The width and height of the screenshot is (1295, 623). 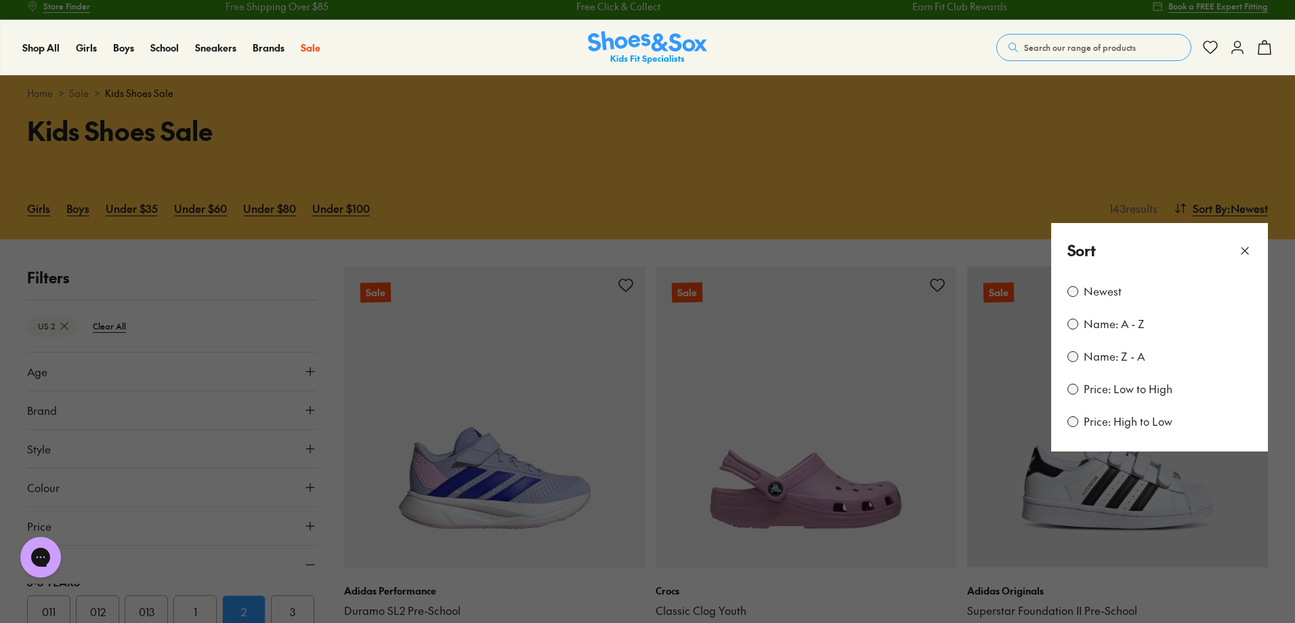 What do you see at coordinates (1114, 324) in the screenshot?
I see `label: Name: A - Z` at bounding box center [1114, 324].